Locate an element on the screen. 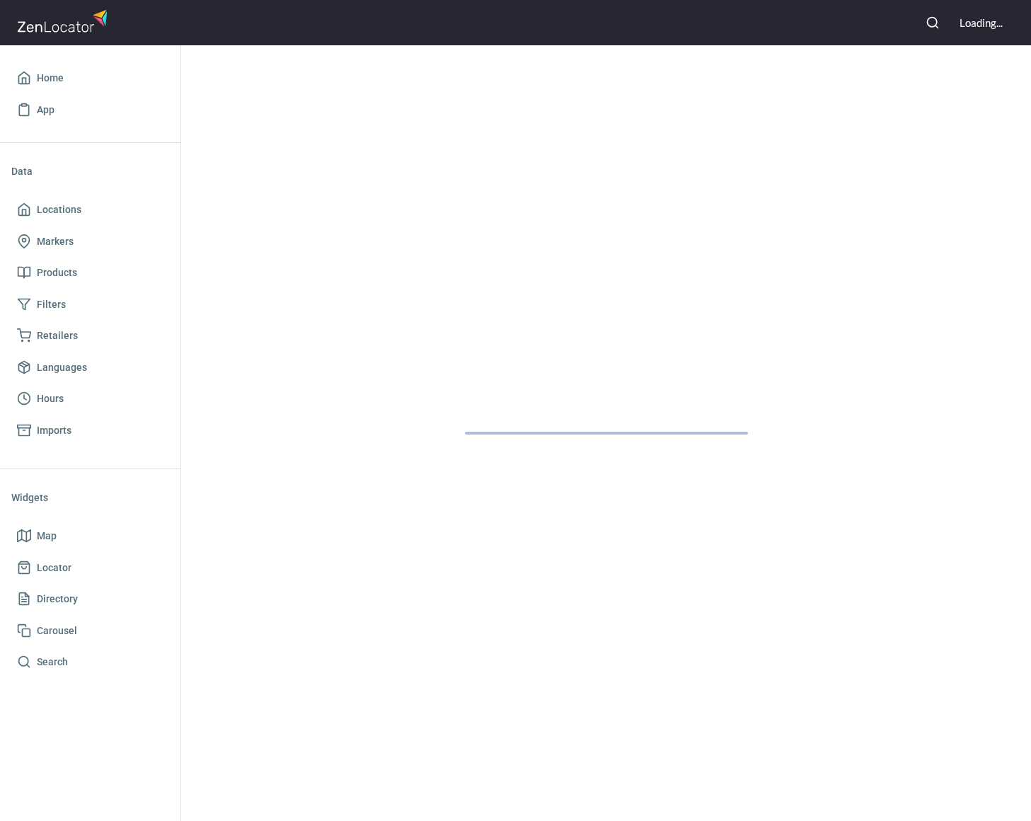 Image resolution: width=1031 pixels, height=821 pixels. span: App is located at coordinates (45, 110).